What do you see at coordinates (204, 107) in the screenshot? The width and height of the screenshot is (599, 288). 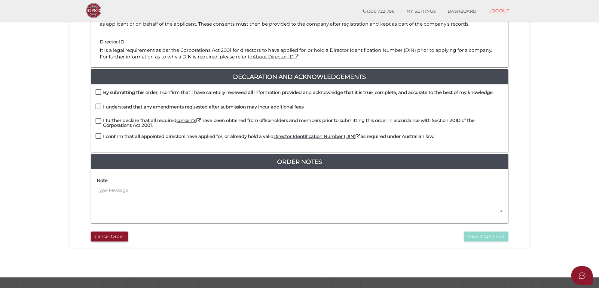 I see `h4: I understand that any amendments requested after submission may incur additional fees.` at bounding box center [204, 107].